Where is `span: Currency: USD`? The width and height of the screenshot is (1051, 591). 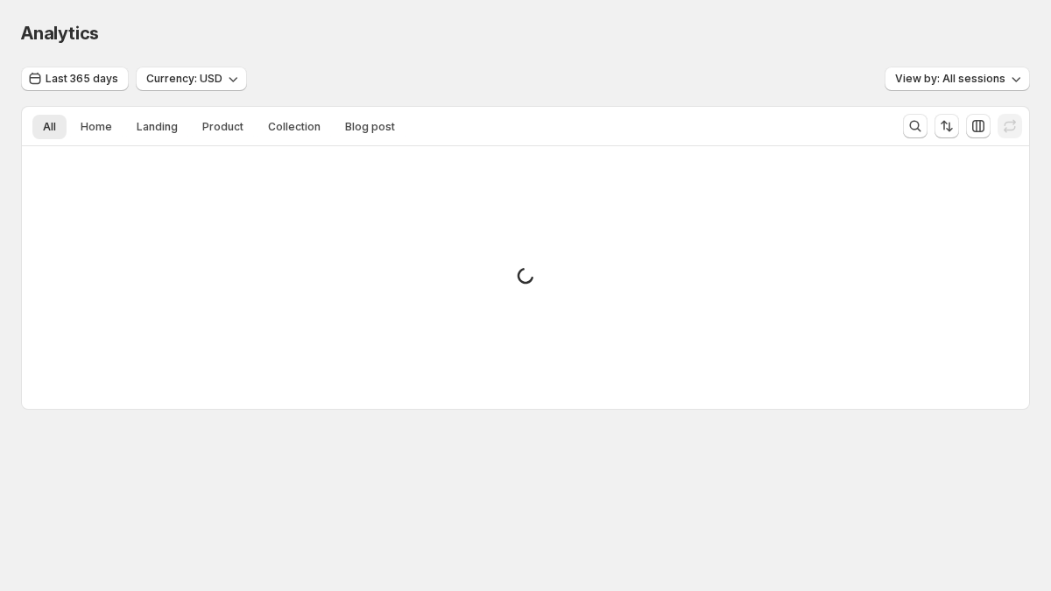 span: Currency: USD is located at coordinates (184, 79).